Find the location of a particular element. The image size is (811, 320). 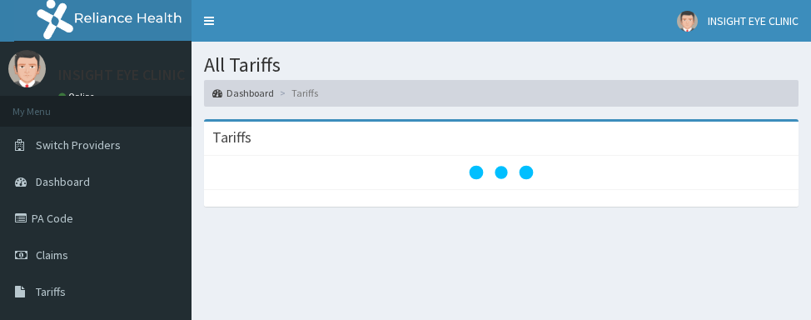

a: Dashboard is located at coordinates (243, 92).